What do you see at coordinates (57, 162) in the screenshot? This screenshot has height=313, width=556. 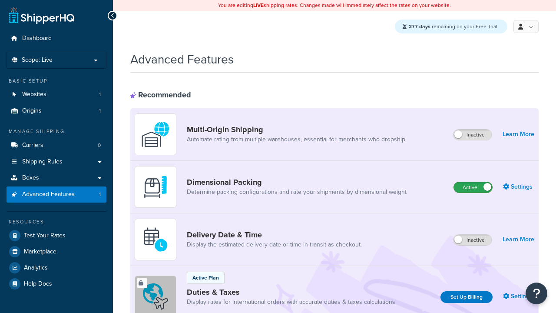 I see `li: Shipping Rules` at bounding box center [57, 162].